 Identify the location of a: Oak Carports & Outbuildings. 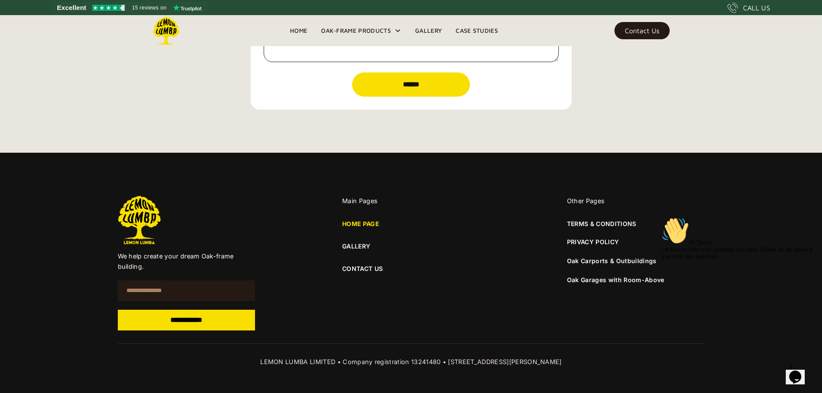
(612, 261).